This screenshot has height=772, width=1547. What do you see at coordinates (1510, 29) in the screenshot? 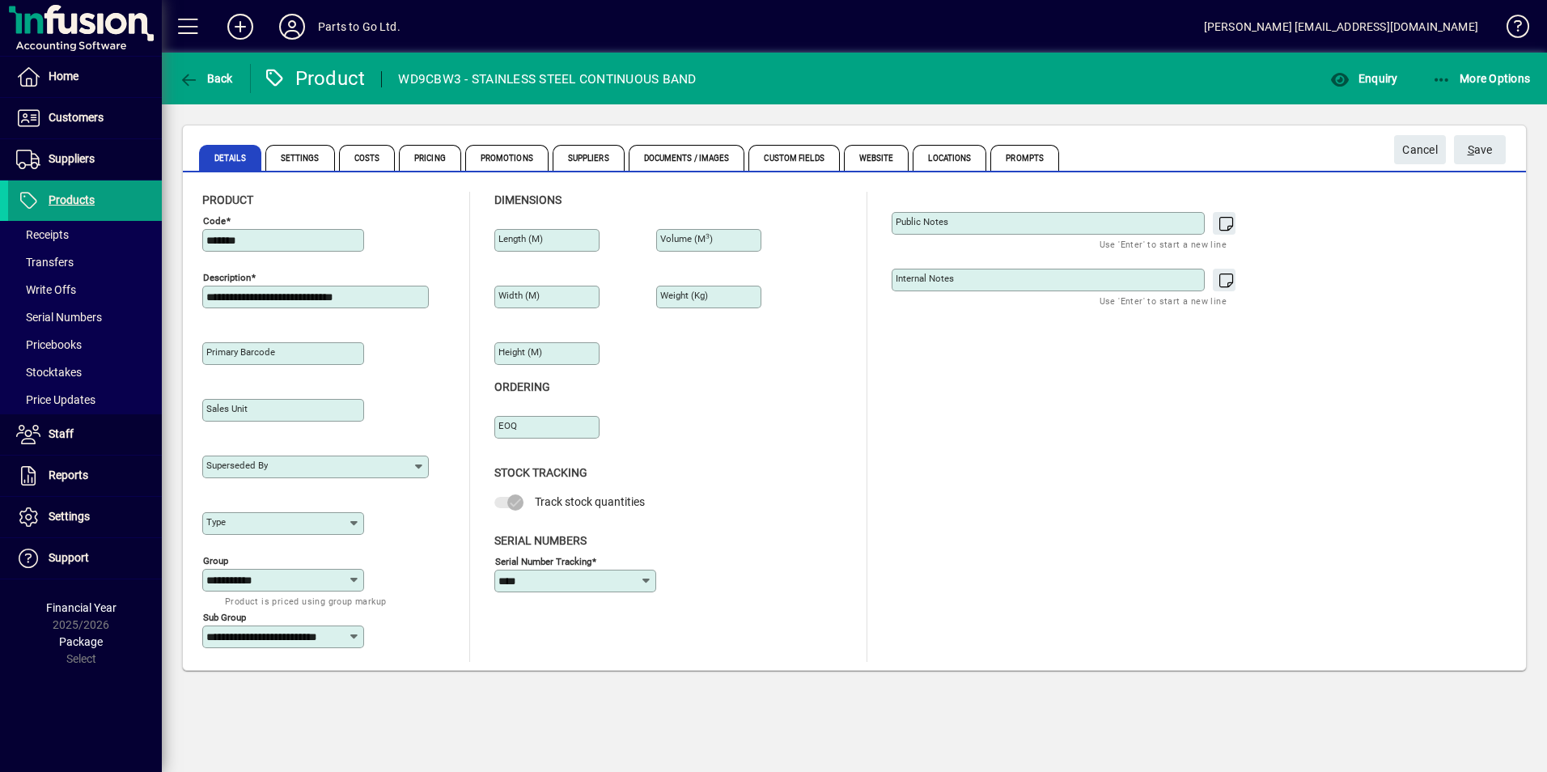
I see `a: Knowledge Base` at bounding box center [1510, 29].